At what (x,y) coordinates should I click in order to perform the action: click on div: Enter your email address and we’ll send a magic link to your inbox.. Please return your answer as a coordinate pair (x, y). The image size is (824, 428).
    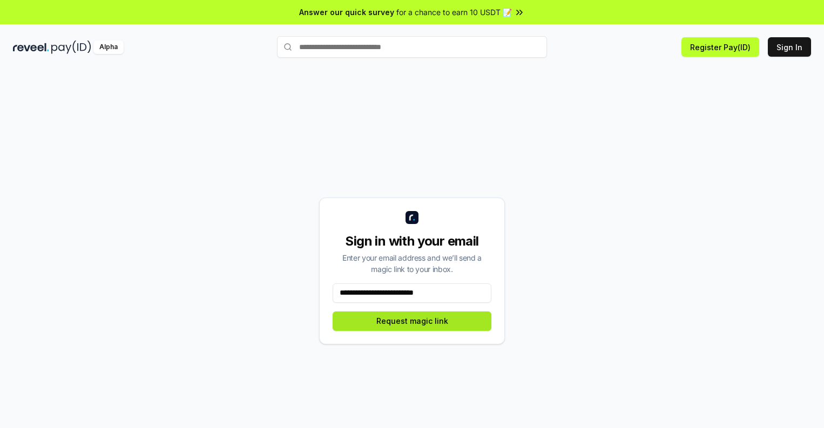
    Looking at the image, I should click on (412, 263).